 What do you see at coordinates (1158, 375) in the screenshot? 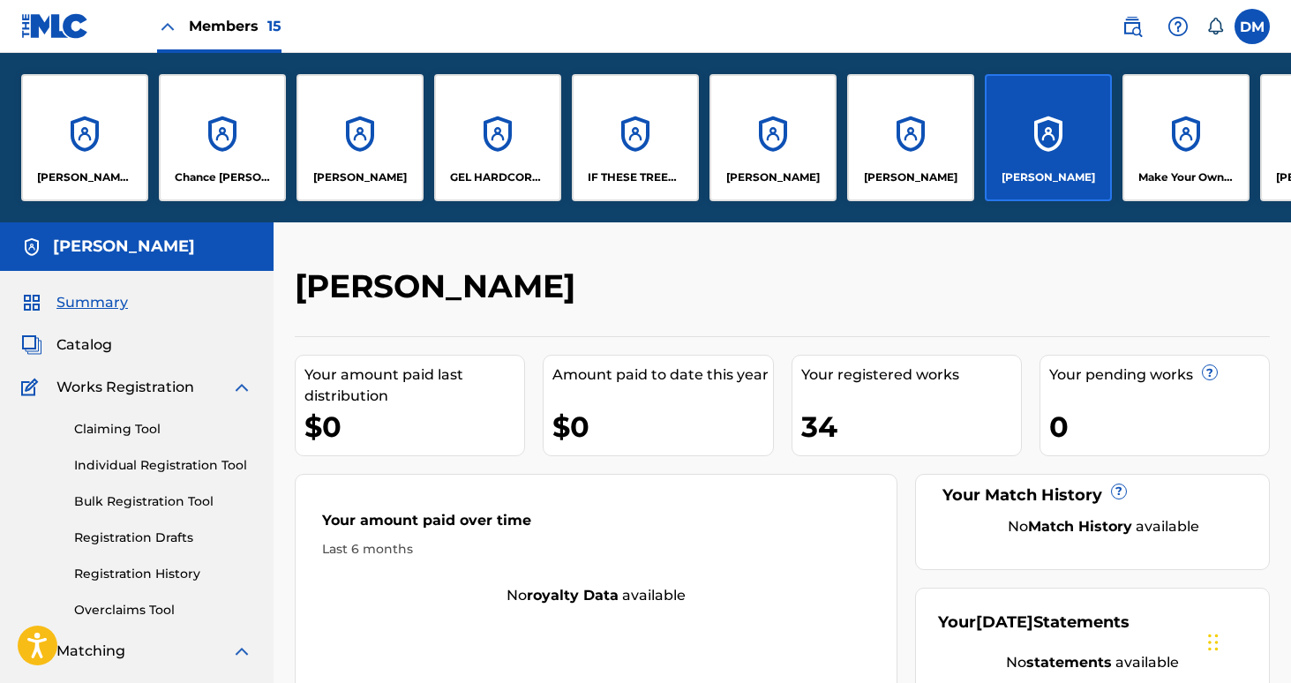
I see `div: Your pending works` at bounding box center [1158, 375].